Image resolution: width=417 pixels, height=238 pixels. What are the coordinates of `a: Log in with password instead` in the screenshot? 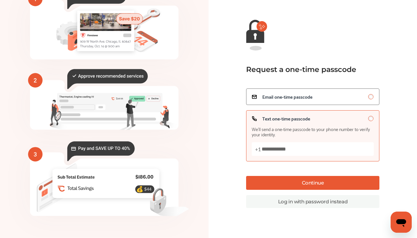 It's located at (313, 201).